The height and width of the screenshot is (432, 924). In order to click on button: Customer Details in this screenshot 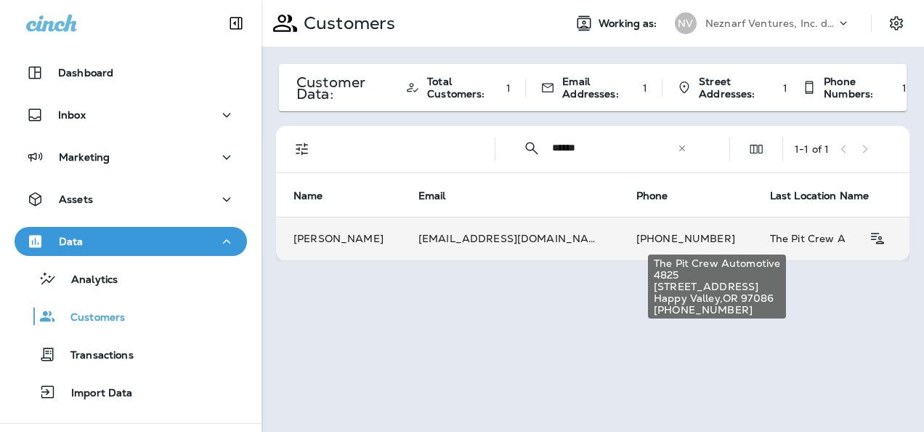, I will do `click(877, 238)`.